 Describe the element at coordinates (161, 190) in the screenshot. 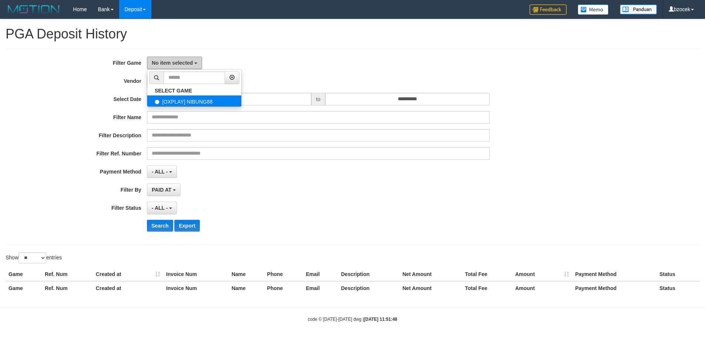

I see `span: PAID AT` at that location.